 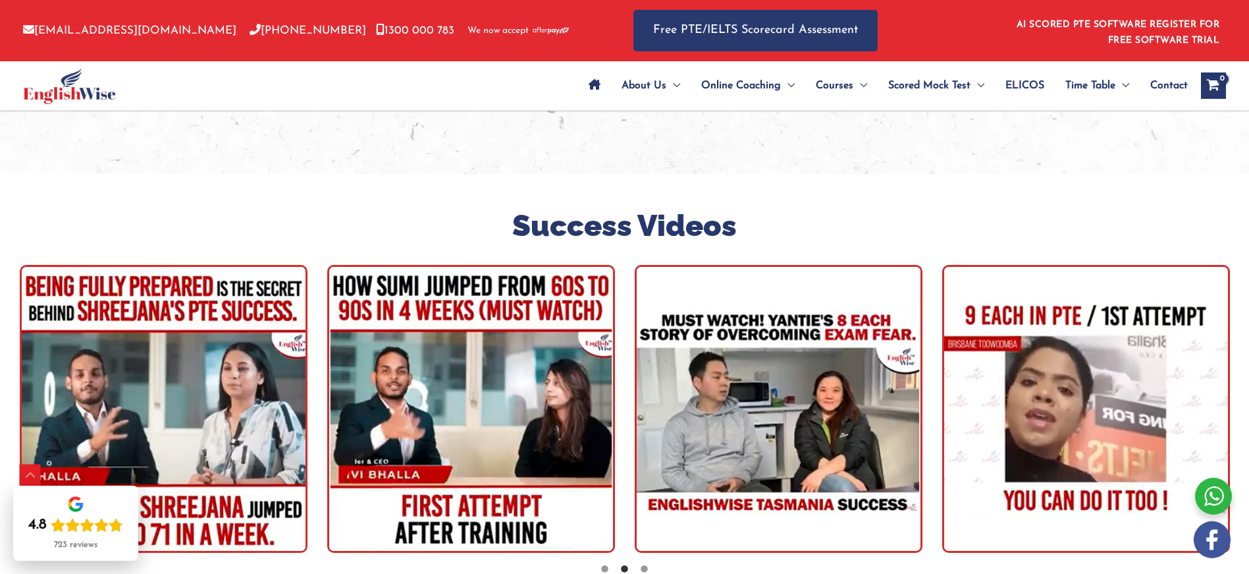 I want to click on span: Courses, so click(x=834, y=86).